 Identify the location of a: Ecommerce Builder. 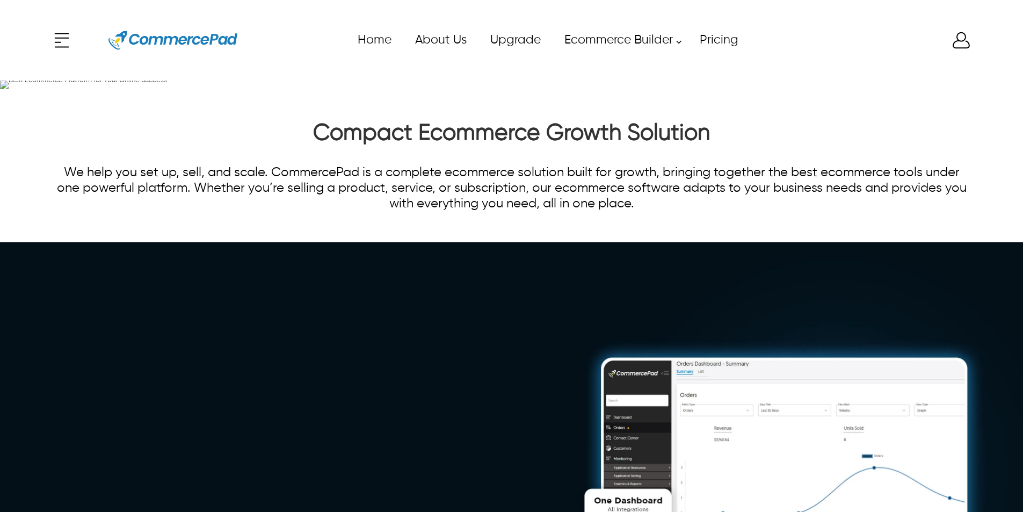
(620, 40).